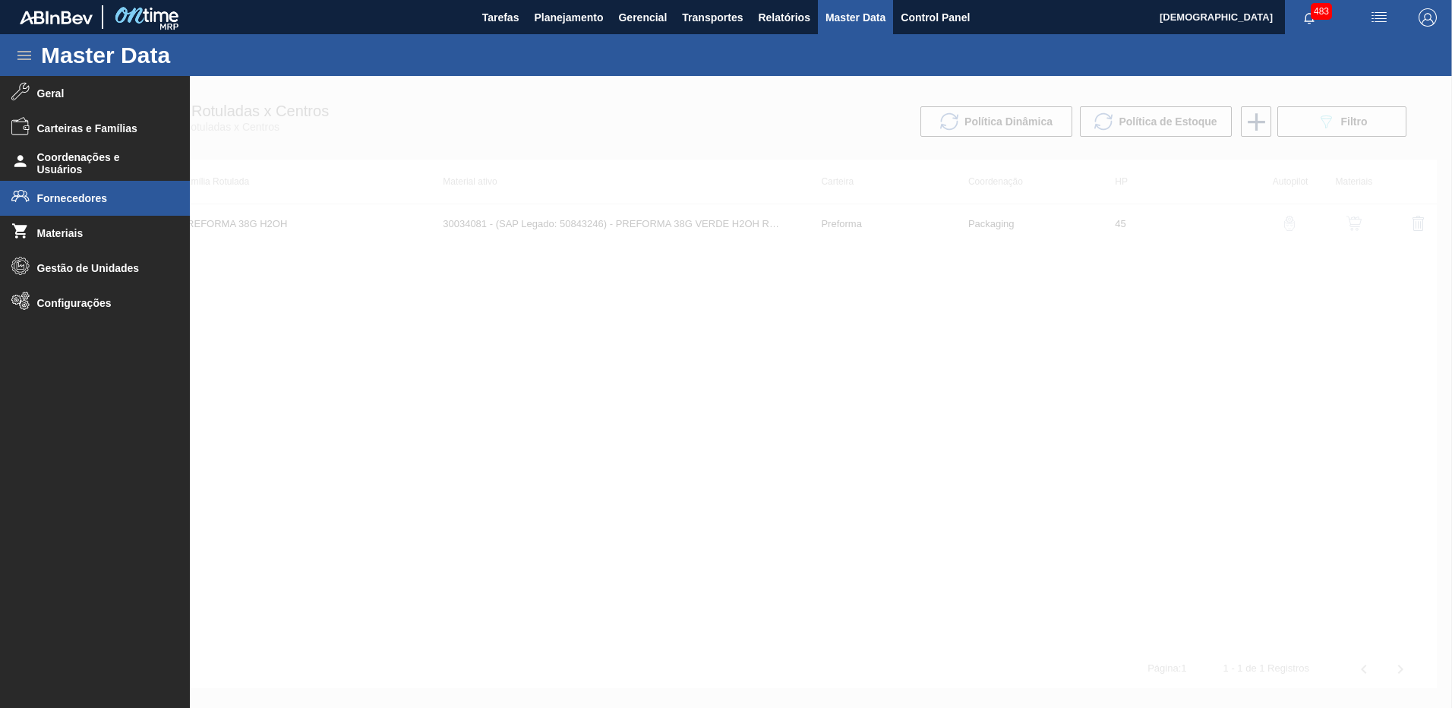  What do you see at coordinates (642, 17) in the screenshot?
I see `span: Gerencial` at bounding box center [642, 17].